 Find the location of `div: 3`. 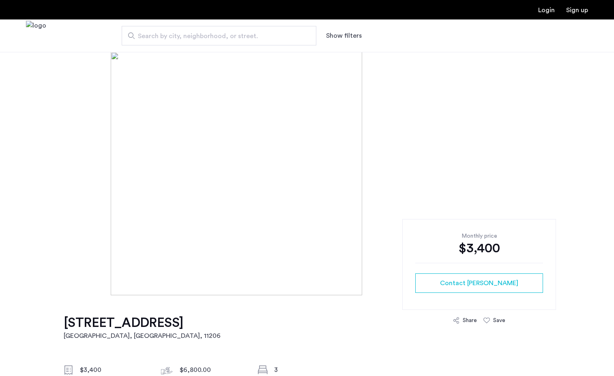

div: 3 is located at coordinates (308, 370).